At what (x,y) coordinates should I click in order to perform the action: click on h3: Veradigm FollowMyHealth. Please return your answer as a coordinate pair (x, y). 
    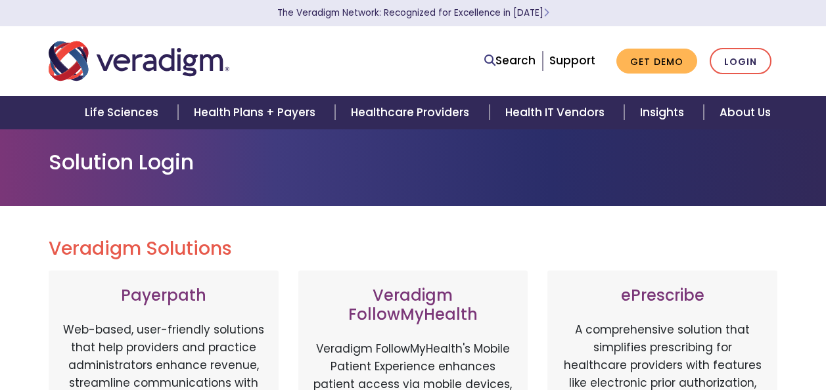
    Looking at the image, I should click on (413, 306).